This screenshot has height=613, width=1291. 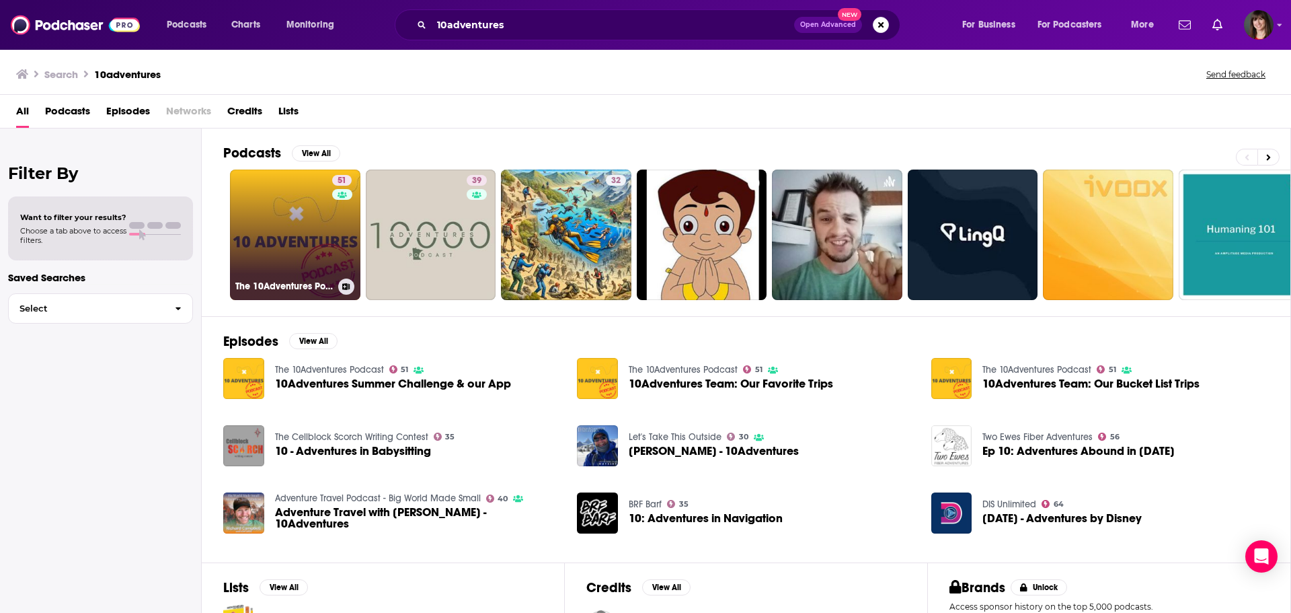 What do you see at coordinates (675, 437) in the screenshot?
I see `a: Let's Take This Outside` at bounding box center [675, 437].